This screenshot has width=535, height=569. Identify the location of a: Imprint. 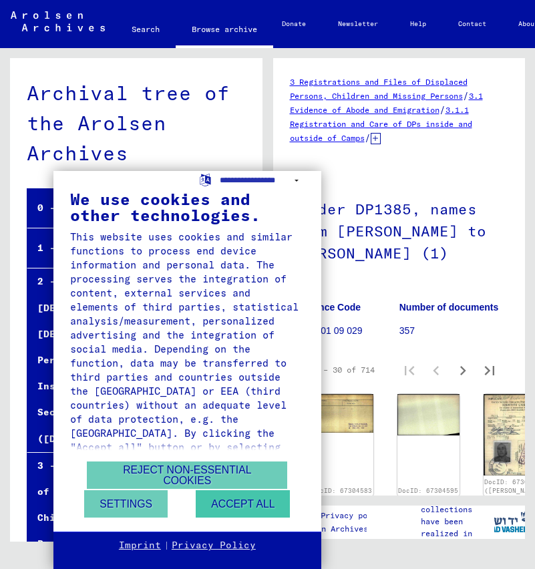
(140, 546).